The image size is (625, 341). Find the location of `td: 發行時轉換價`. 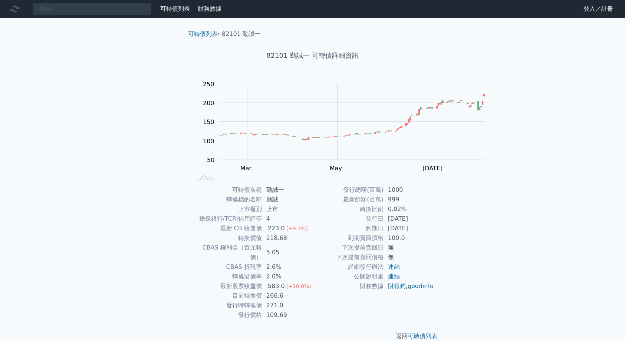

td: 發行時轉換價 is located at coordinates (226, 306).